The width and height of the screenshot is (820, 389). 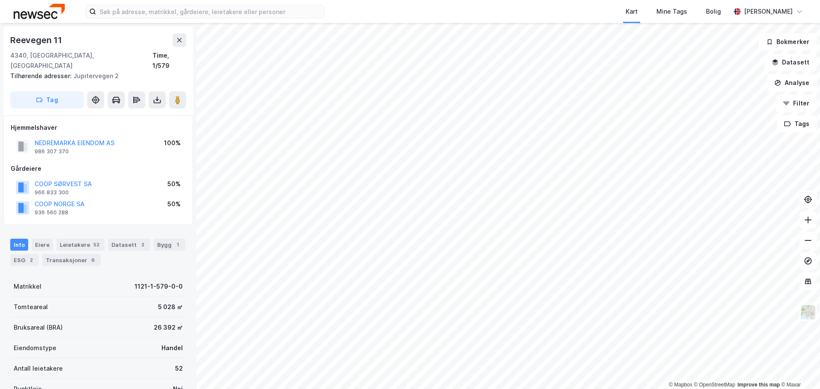 What do you see at coordinates (680, 385) in the screenshot?
I see `a: Mapbox` at bounding box center [680, 385].